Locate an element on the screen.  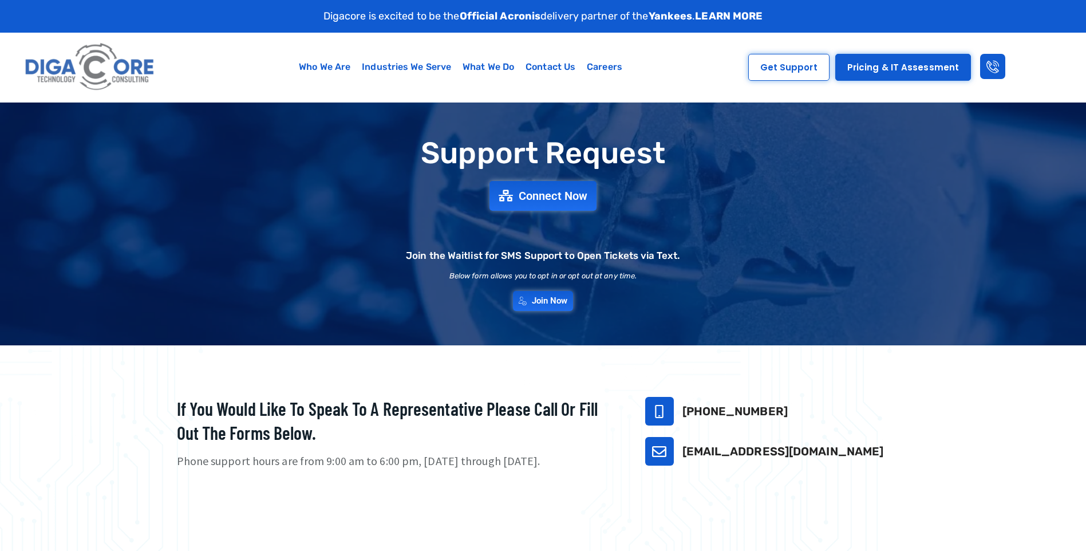
a: Contact Us is located at coordinates (550, 67).